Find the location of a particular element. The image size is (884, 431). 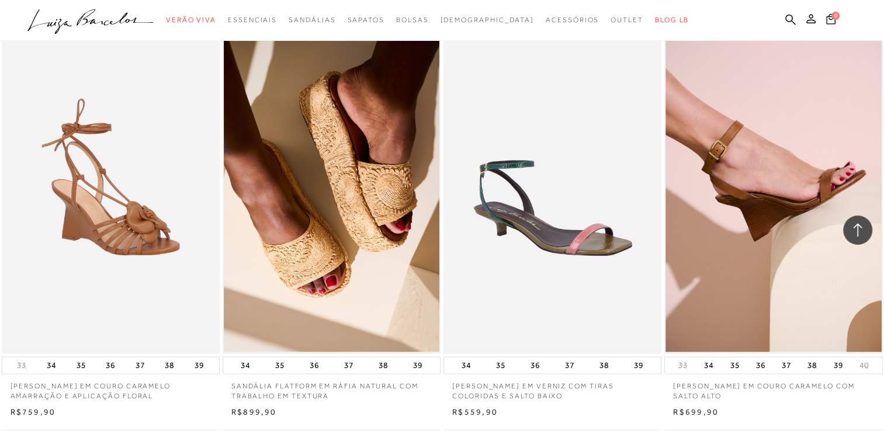

span: BLOG LB is located at coordinates (672, 20).